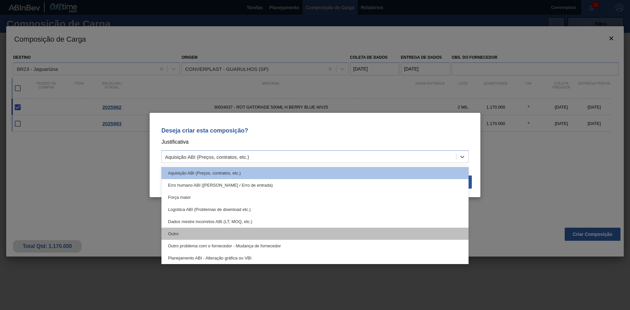 This screenshot has width=630, height=310. I want to click on font: Outro problema com o fornecedor - Mudança de fornecedor, so click(225, 246).